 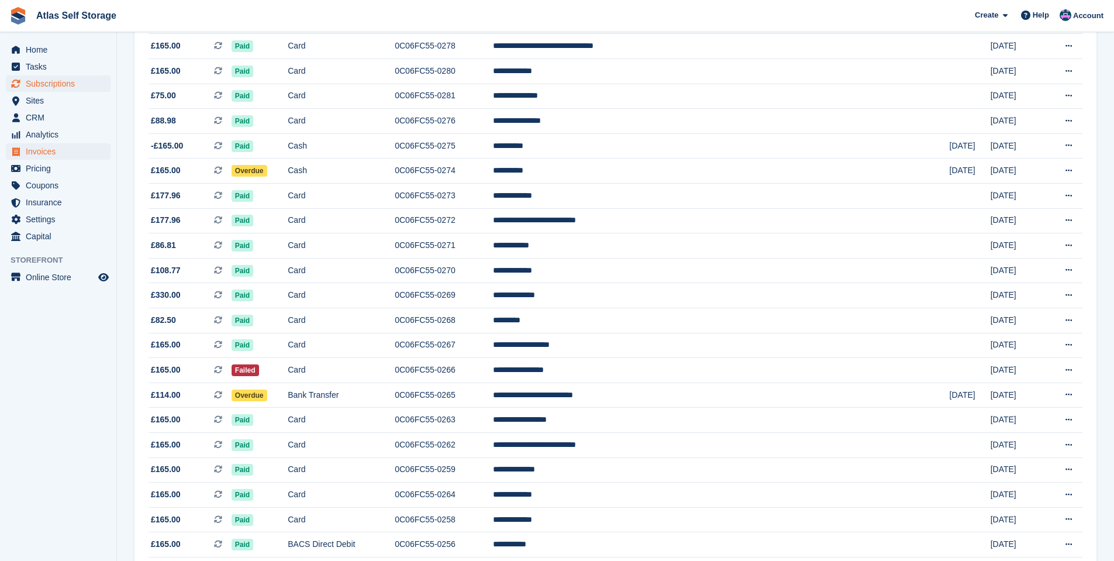 I want to click on td: 0C06FC55-0278, so click(x=443, y=46).